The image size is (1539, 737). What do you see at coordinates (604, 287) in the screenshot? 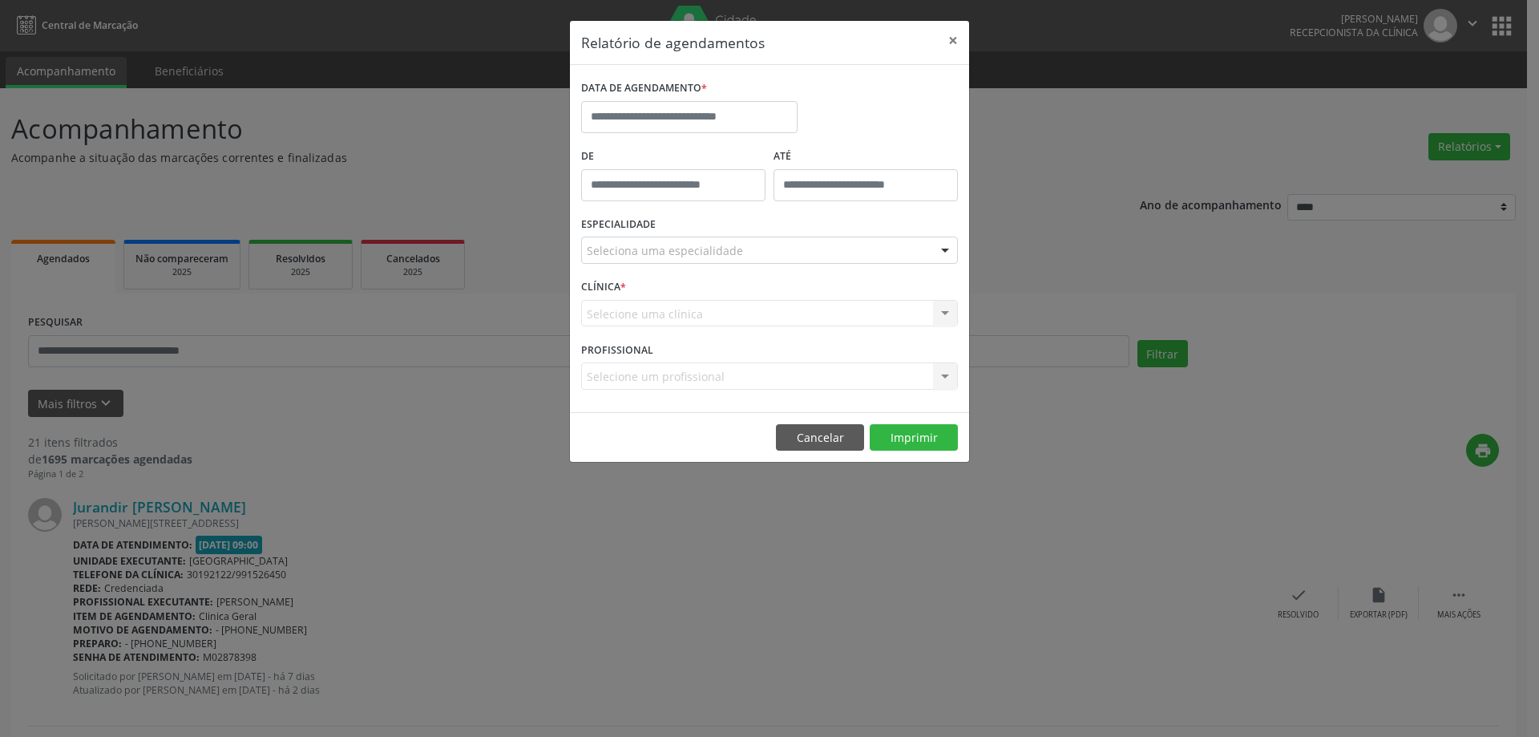
I see `label: CLÍNICA` at bounding box center [604, 287].